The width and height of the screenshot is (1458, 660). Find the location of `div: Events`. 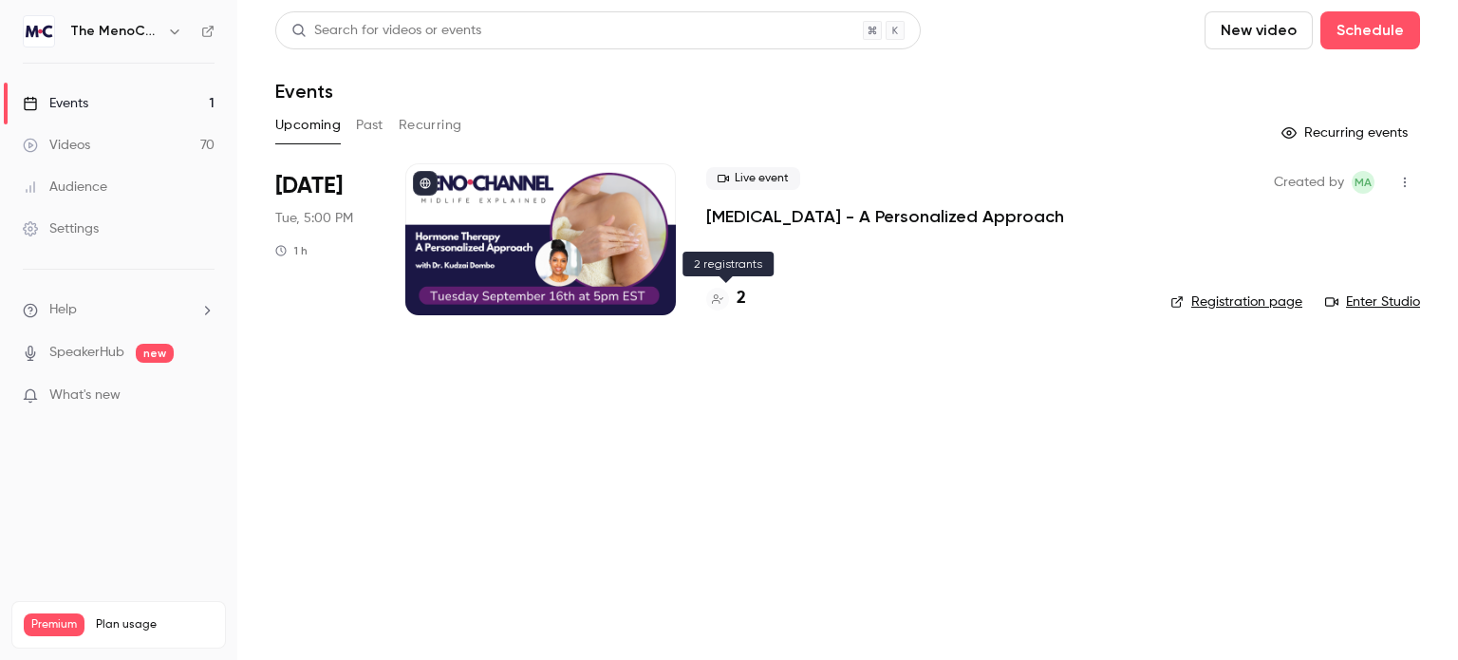

div: Events is located at coordinates (55, 103).